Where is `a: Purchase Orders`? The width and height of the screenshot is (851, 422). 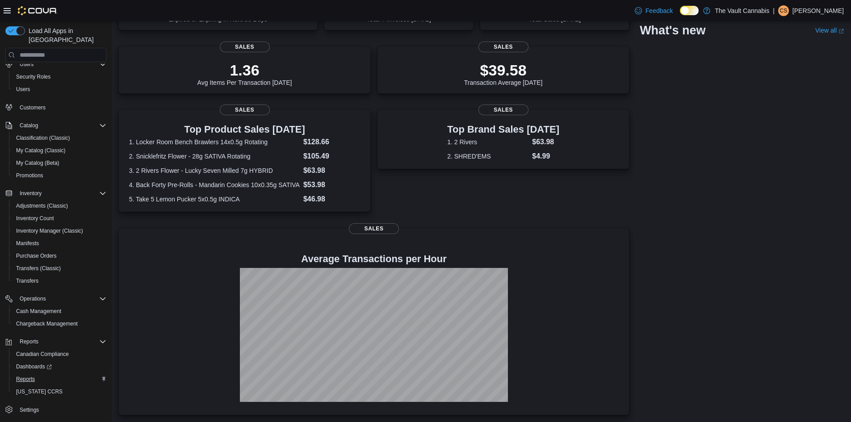 a: Purchase Orders is located at coordinates (36, 256).